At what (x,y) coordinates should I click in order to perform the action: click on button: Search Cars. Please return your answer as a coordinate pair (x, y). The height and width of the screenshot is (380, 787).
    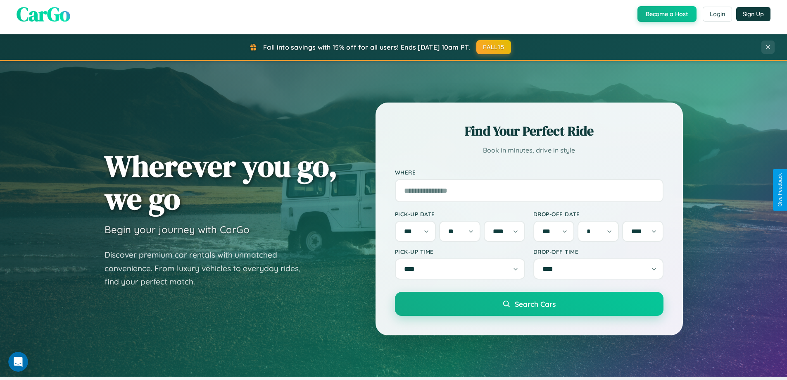
    Looking at the image, I should click on (529, 304).